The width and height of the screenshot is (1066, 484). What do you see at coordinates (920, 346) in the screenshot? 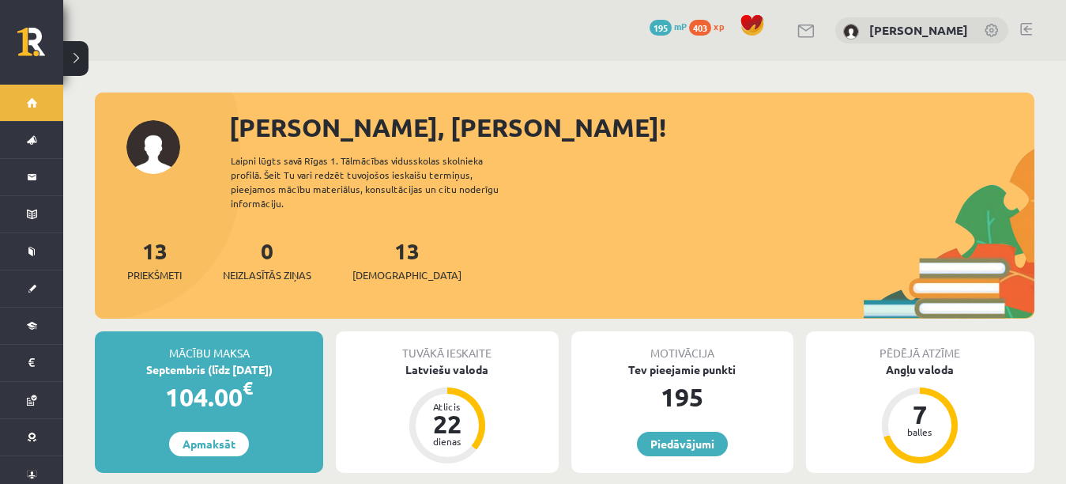
I see `div: Pēdējā atzīme` at bounding box center [920, 346].